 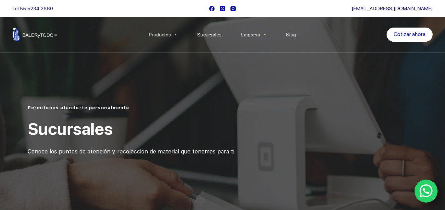 I want to click on span: Conoce los puntos de atención y recolección de material que tenemos para ti, so click(x=131, y=151).